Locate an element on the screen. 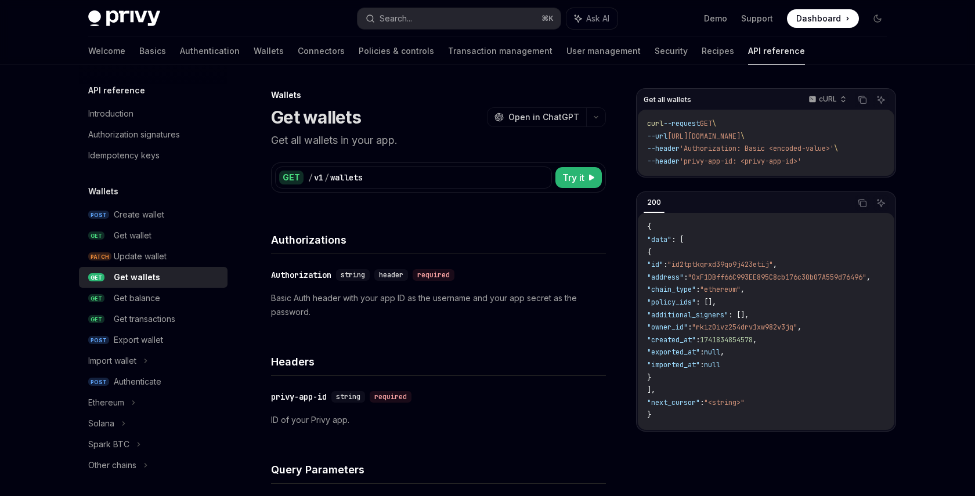 This screenshot has height=496, width=975. span: "additional_signers" is located at coordinates (687, 315).